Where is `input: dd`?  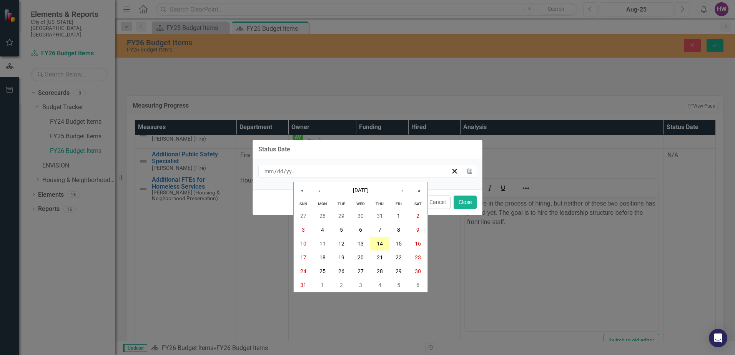
input: dd is located at coordinates (280, 171).